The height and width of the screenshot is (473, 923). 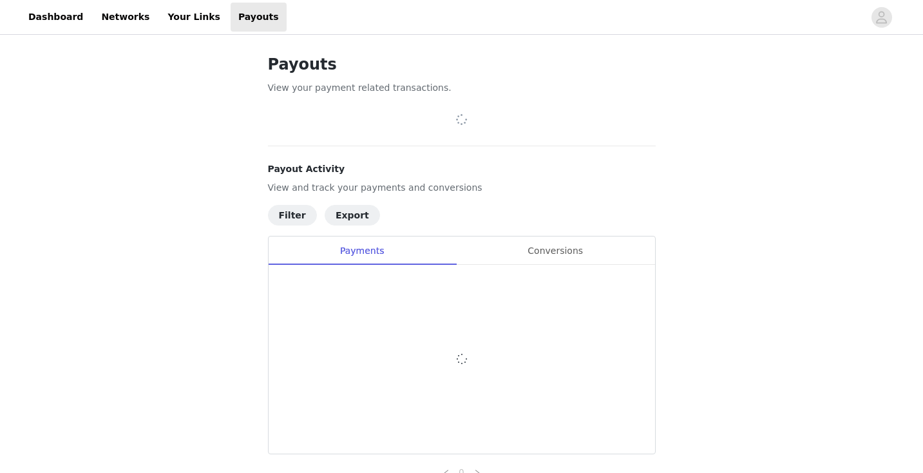 What do you see at coordinates (462, 64) in the screenshot?
I see `h1: Payouts` at bounding box center [462, 64].